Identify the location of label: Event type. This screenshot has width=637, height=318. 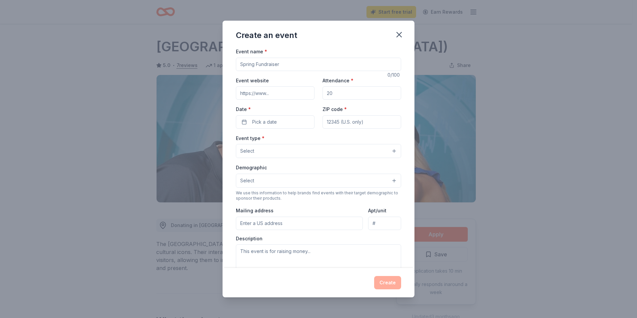
(250, 138).